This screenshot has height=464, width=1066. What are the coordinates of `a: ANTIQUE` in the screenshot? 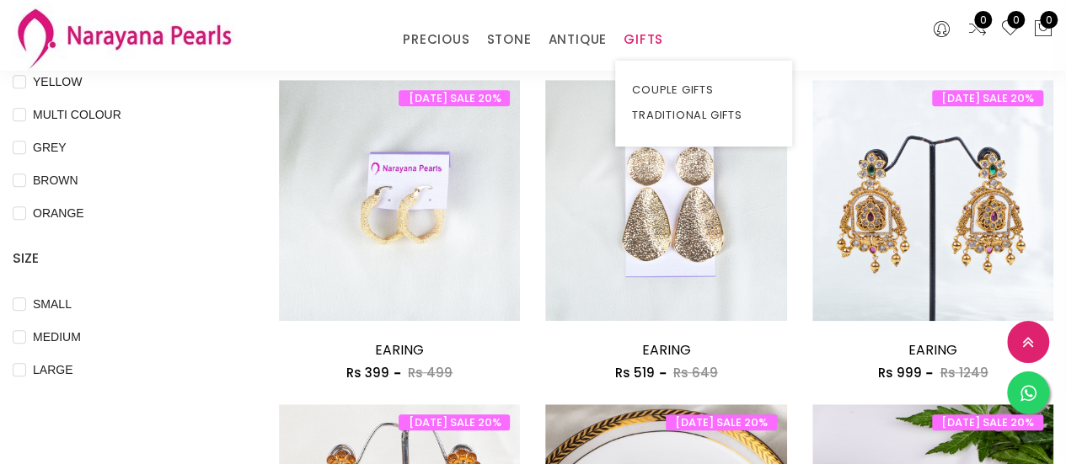 It's located at (577, 40).